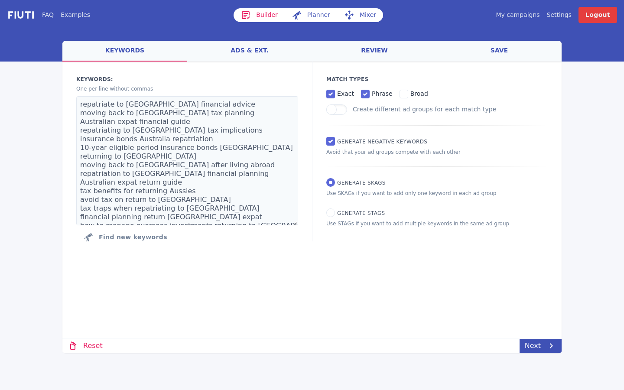 The width and height of the screenshot is (624, 390). I want to click on a: keywords, so click(125, 51).